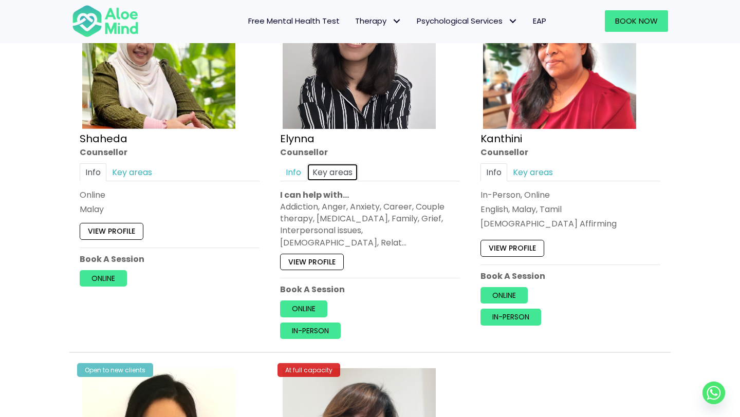  Describe the element at coordinates (467, 21) in the screenshot. I see `span: Psychological Services` at that location.